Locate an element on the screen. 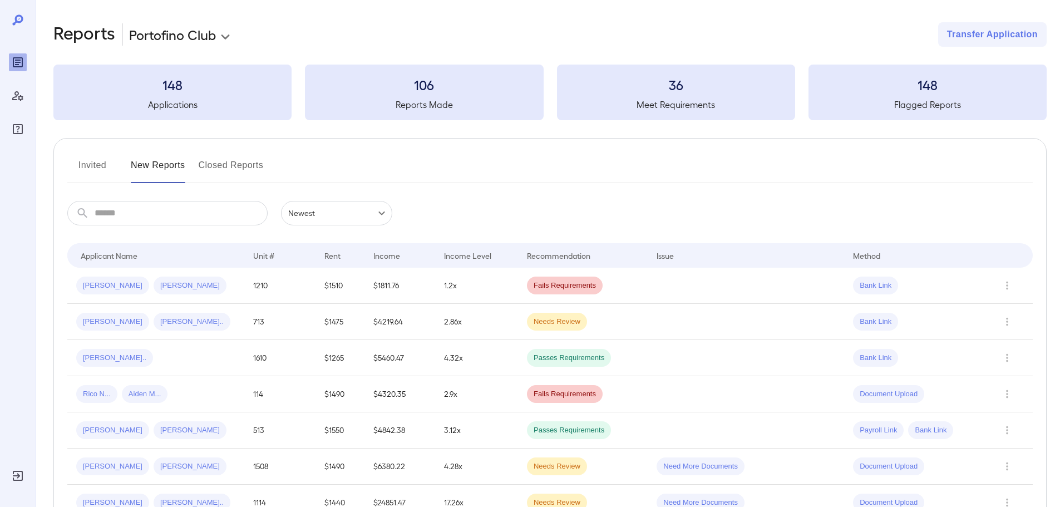  h5: Applications is located at coordinates (173, 105).